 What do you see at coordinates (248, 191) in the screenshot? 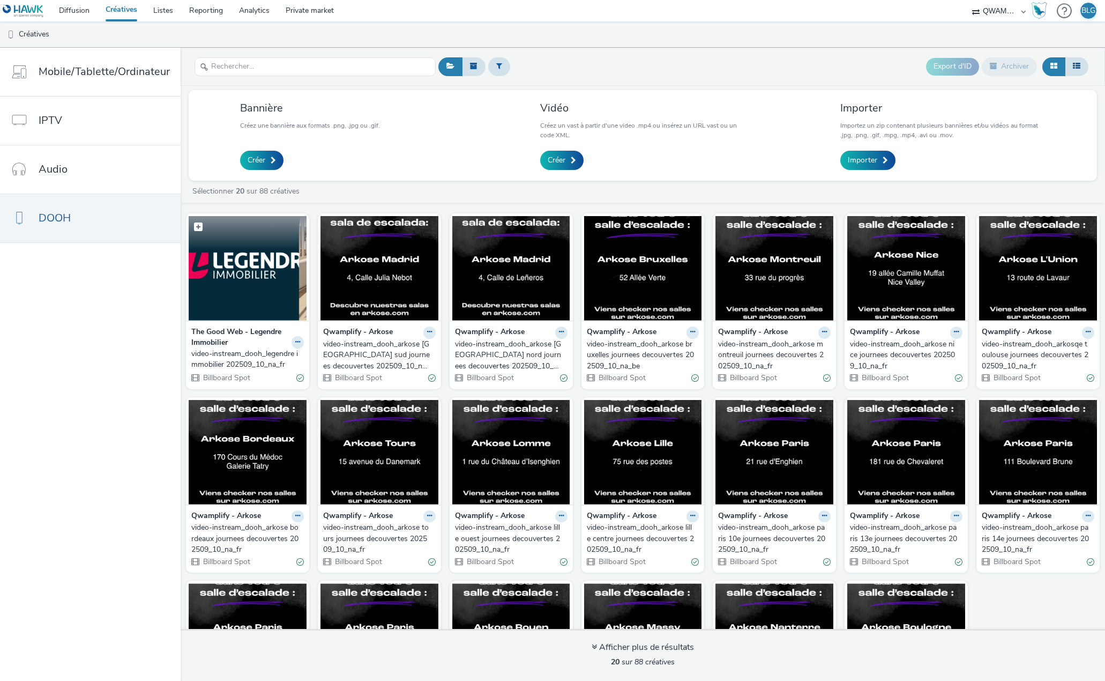
I see `a: Sélectionner sur 88 créatives` at bounding box center [248, 191].